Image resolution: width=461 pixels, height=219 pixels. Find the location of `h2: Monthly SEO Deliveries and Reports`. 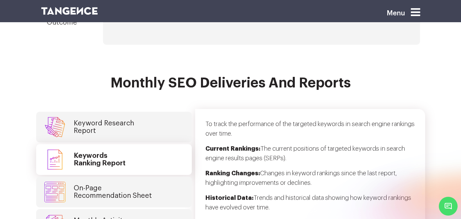

h2: Monthly SEO Deliveries and Reports is located at coordinates (230, 87).